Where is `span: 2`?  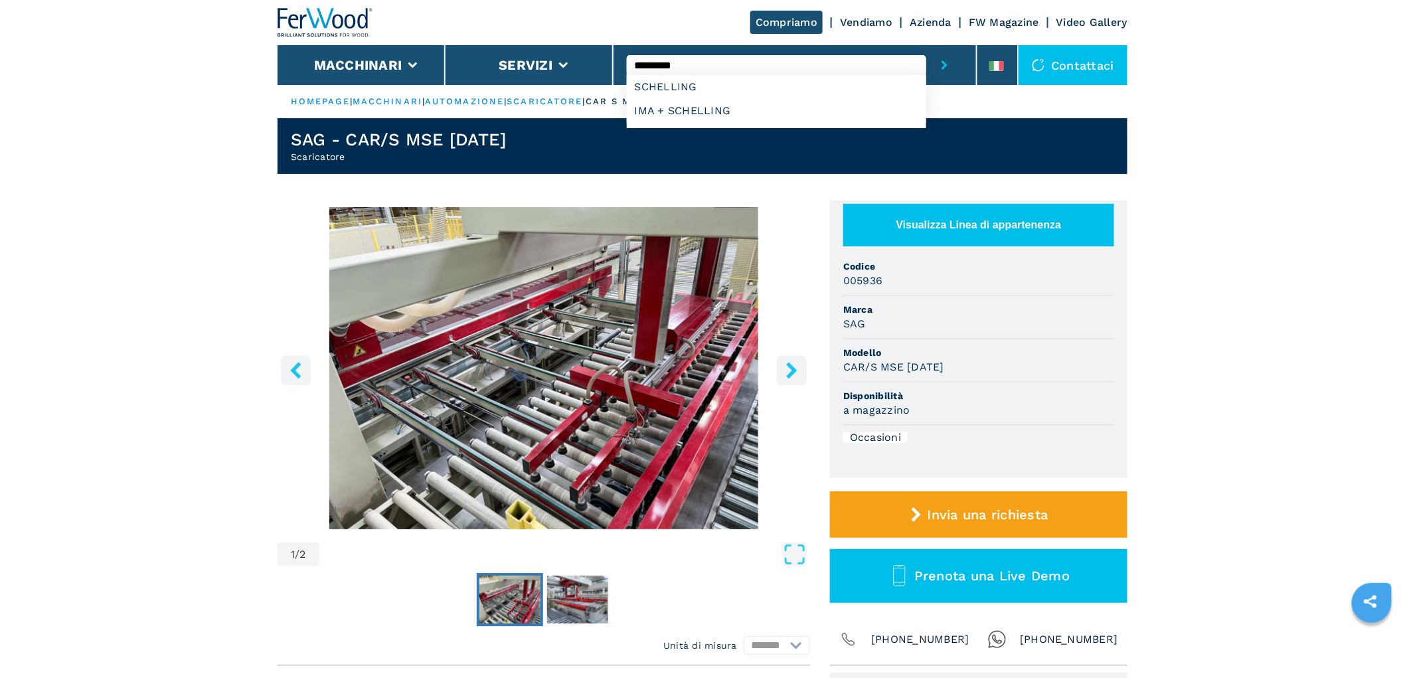 span: 2 is located at coordinates (303, 555).